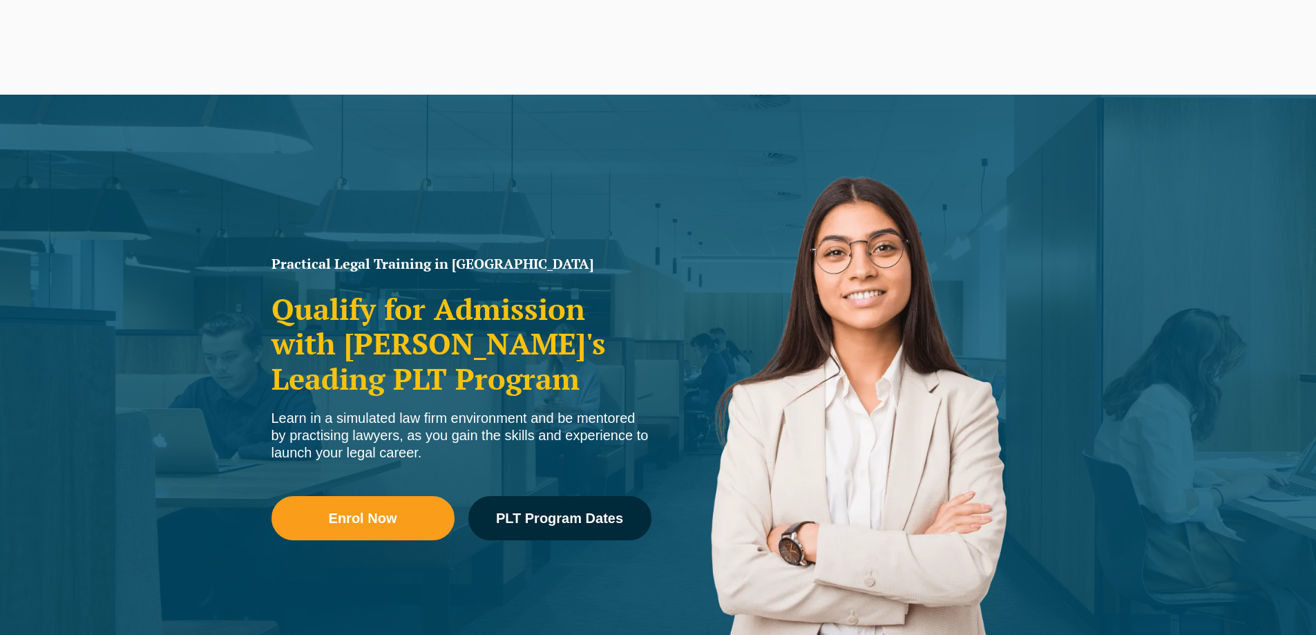 The image size is (1316, 635). I want to click on a: PLT Program Dates, so click(559, 518).